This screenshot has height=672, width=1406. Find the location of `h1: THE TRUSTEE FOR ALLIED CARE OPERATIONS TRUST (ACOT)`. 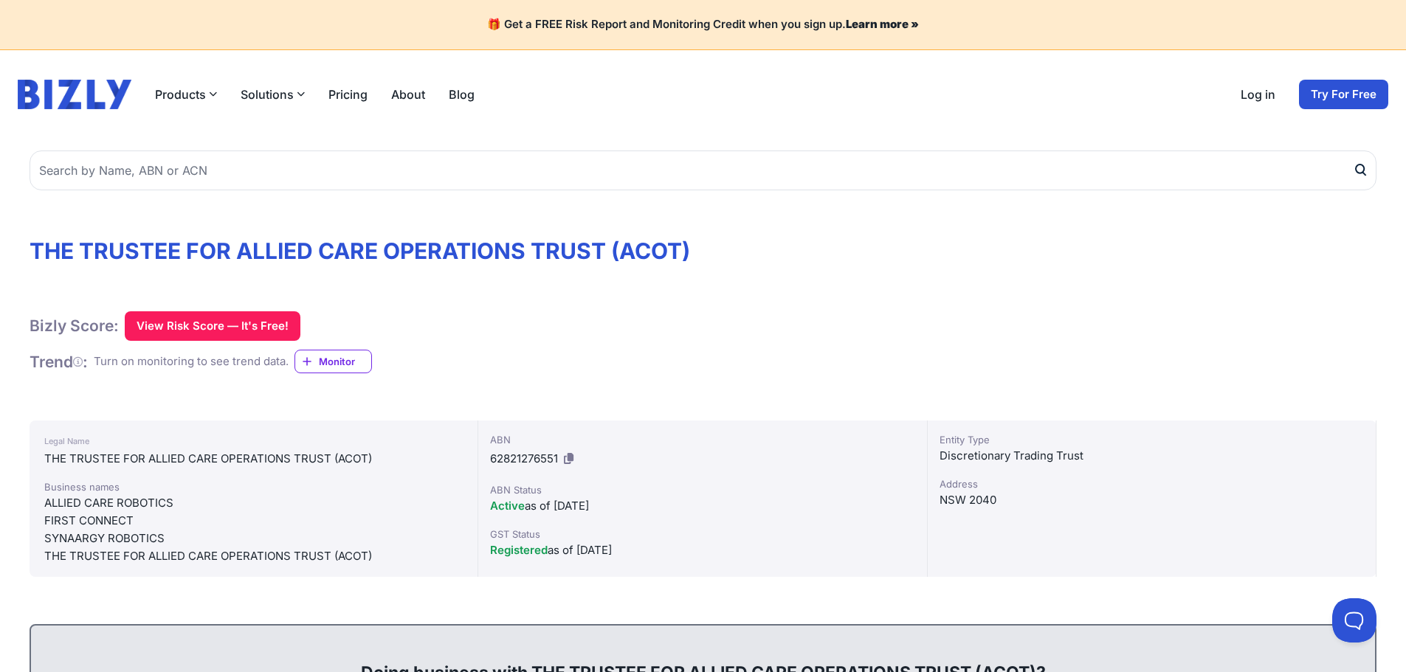

h1: THE TRUSTEE FOR ALLIED CARE OPERATIONS TRUST (ACOT) is located at coordinates (703, 251).